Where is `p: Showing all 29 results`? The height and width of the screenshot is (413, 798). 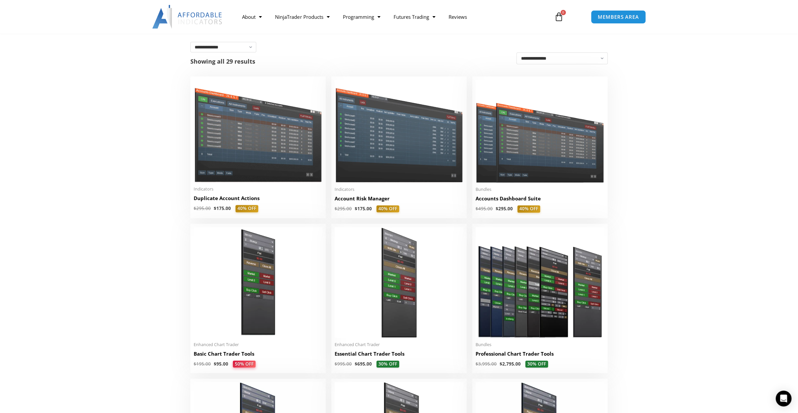 p: Showing all 29 results is located at coordinates (223, 61).